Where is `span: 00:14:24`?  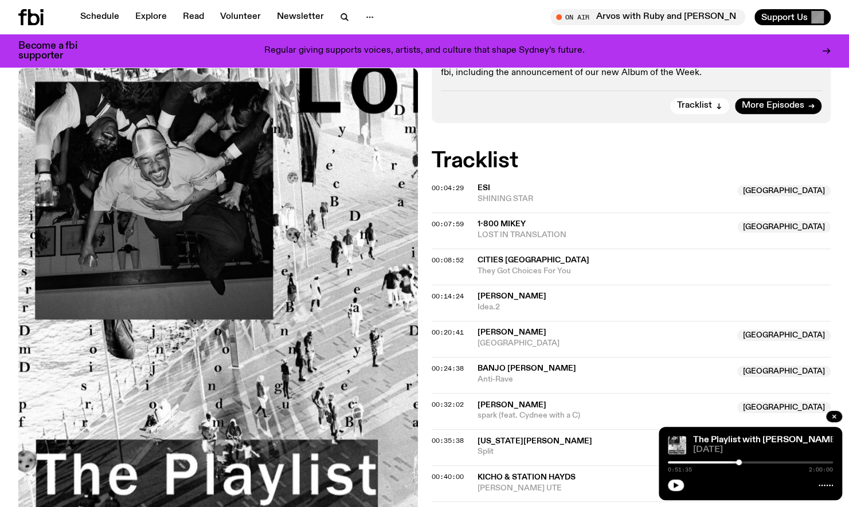 span: 00:14:24 is located at coordinates (448, 296).